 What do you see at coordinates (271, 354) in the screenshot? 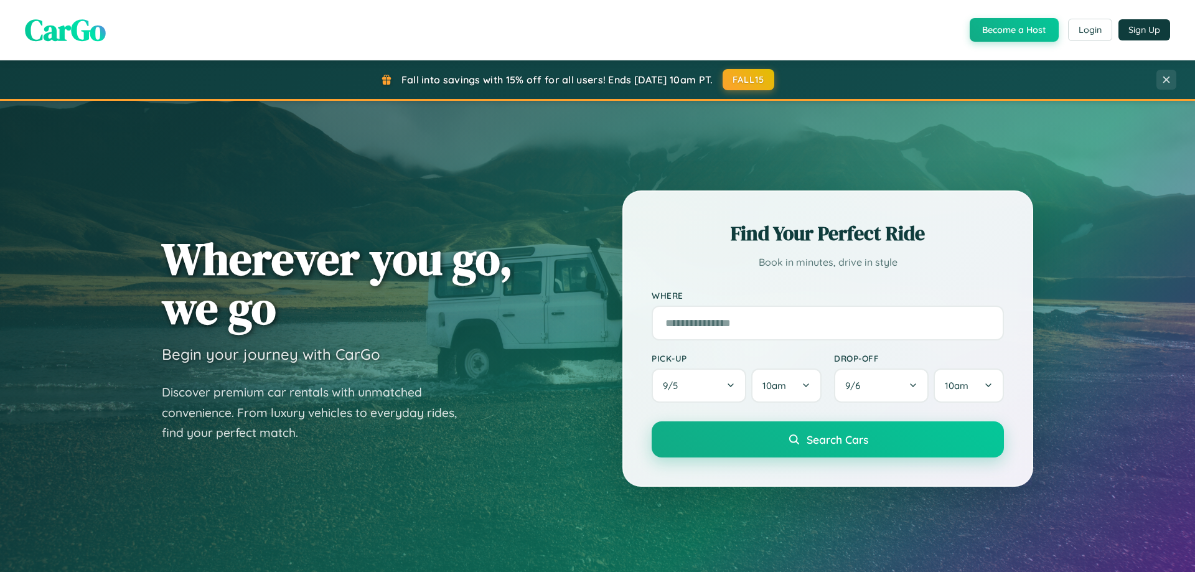
I see `h3: Begin your journey with CarGo` at bounding box center [271, 354].